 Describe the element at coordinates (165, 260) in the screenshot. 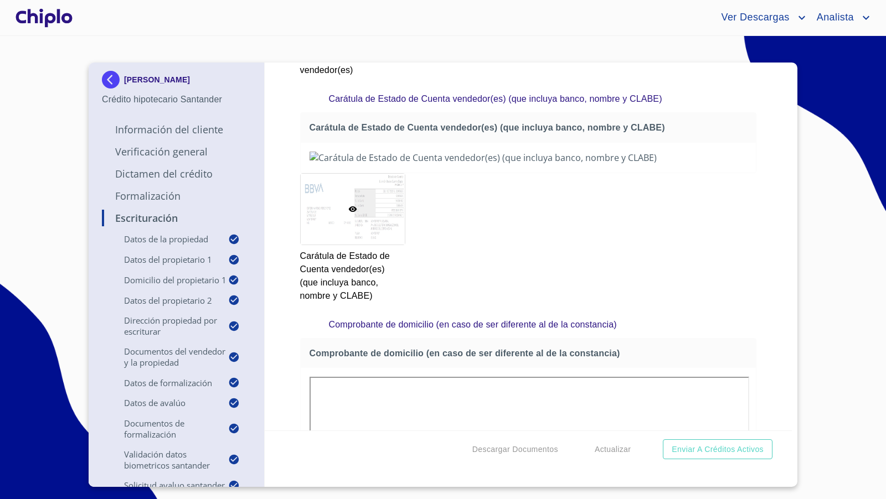

I see `p: Datos del propietario 1` at that location.